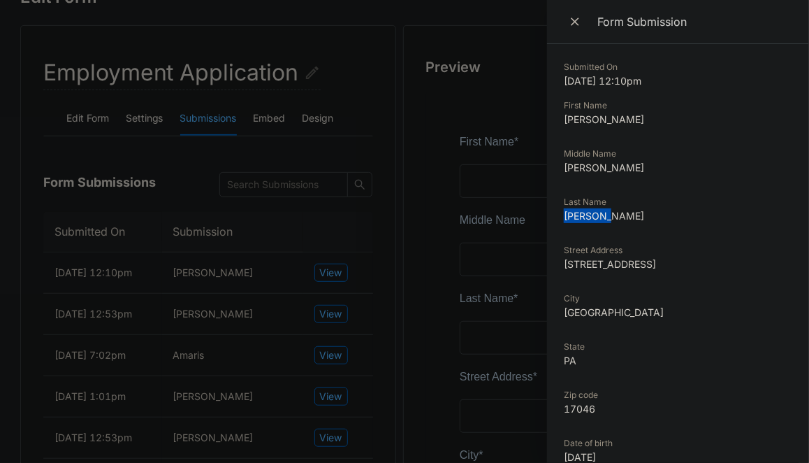 This screenshot has height=463, width=809. I want to click on dd: PA, so click(678, 360).